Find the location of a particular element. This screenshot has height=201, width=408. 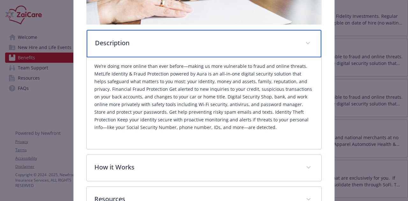

p: We’re doing more online than ever before—making us more vulnerable to fraud and online threats. M... is located at coordinates (204, 97).